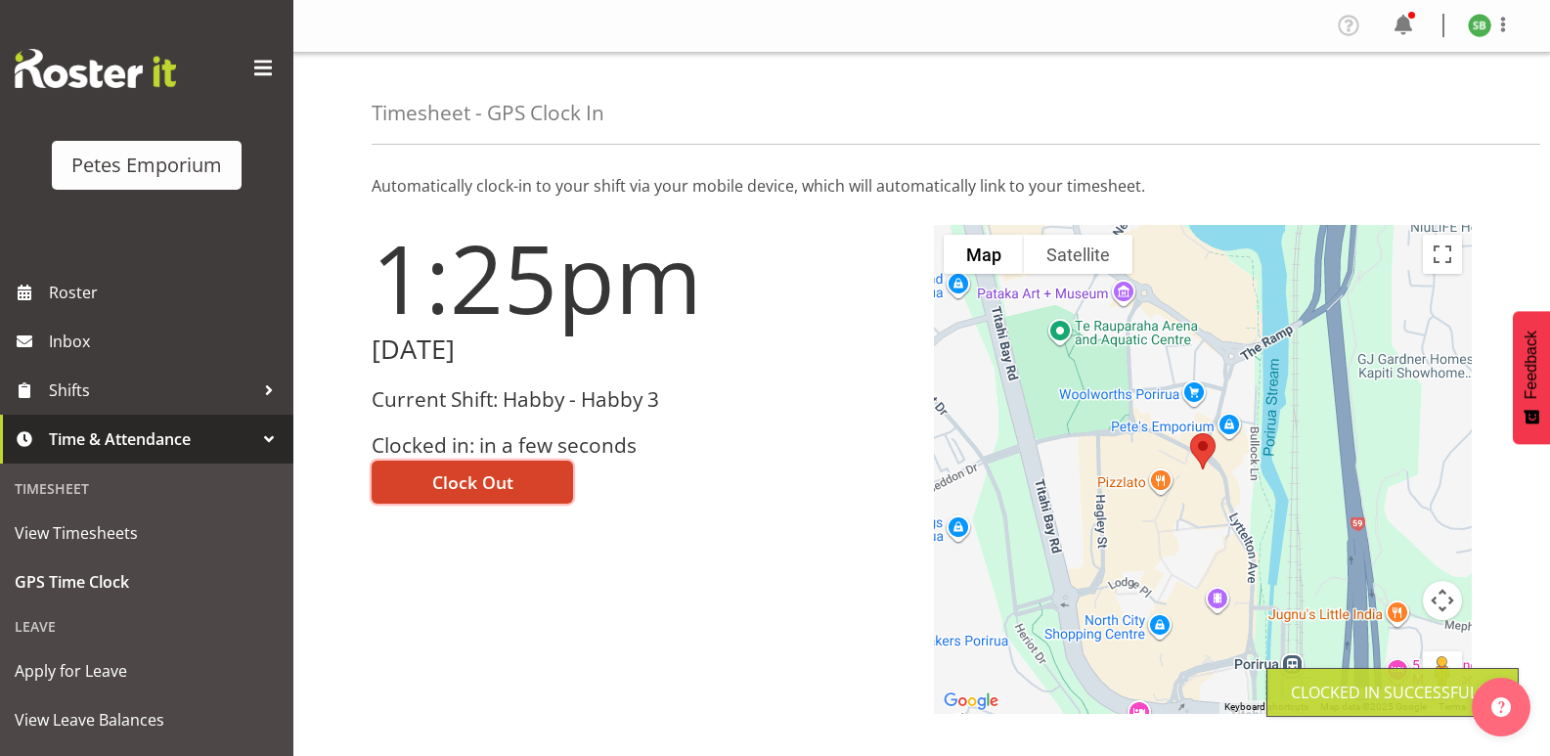  Describe the element at coordinates (971, 701) in the screenshot. I see `a: Open this area in Google Maps (opens a new window)` at that location.